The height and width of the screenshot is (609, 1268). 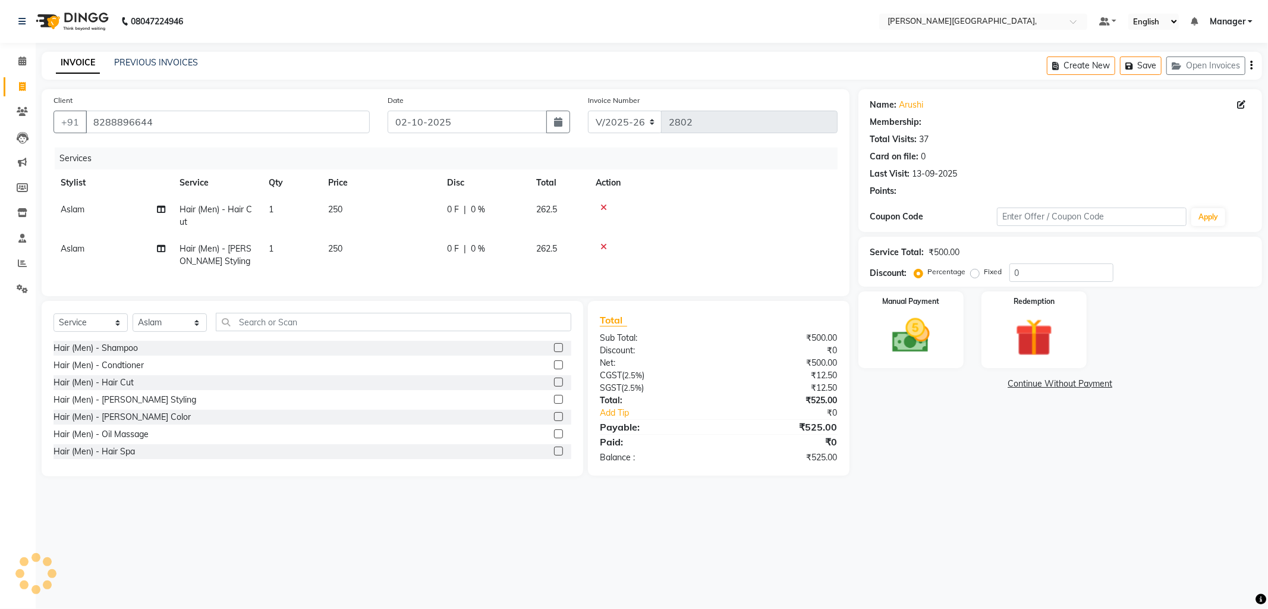 What do you see at coordinates (890, 174) in the screenshot?
I see `div: Last Visit:` at bounding box center [890, 174].